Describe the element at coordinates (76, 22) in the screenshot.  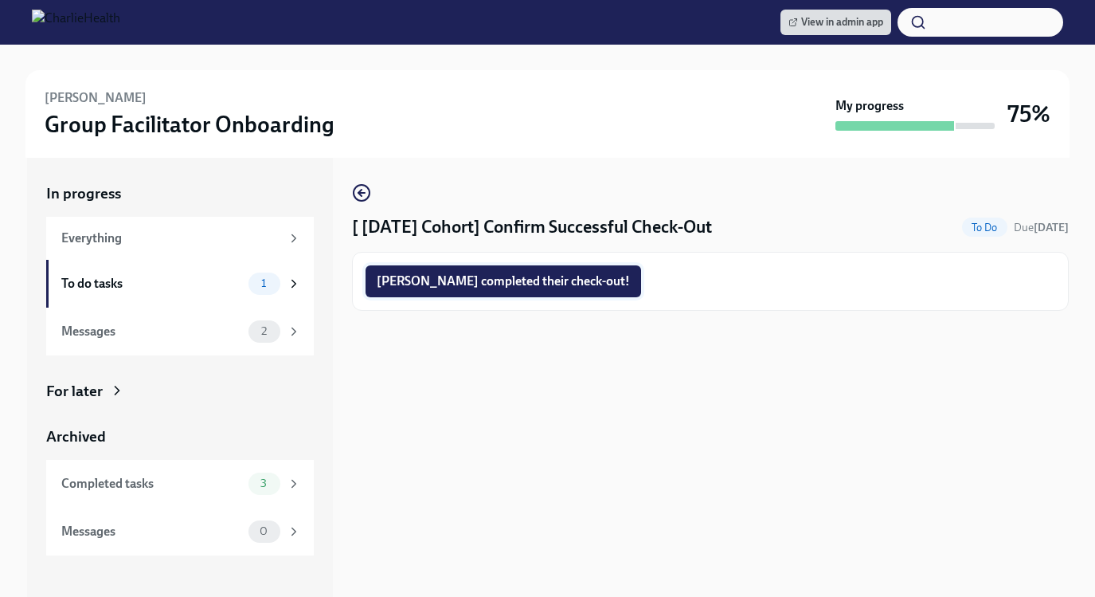
I see `img: CharlieHealth` at that location.